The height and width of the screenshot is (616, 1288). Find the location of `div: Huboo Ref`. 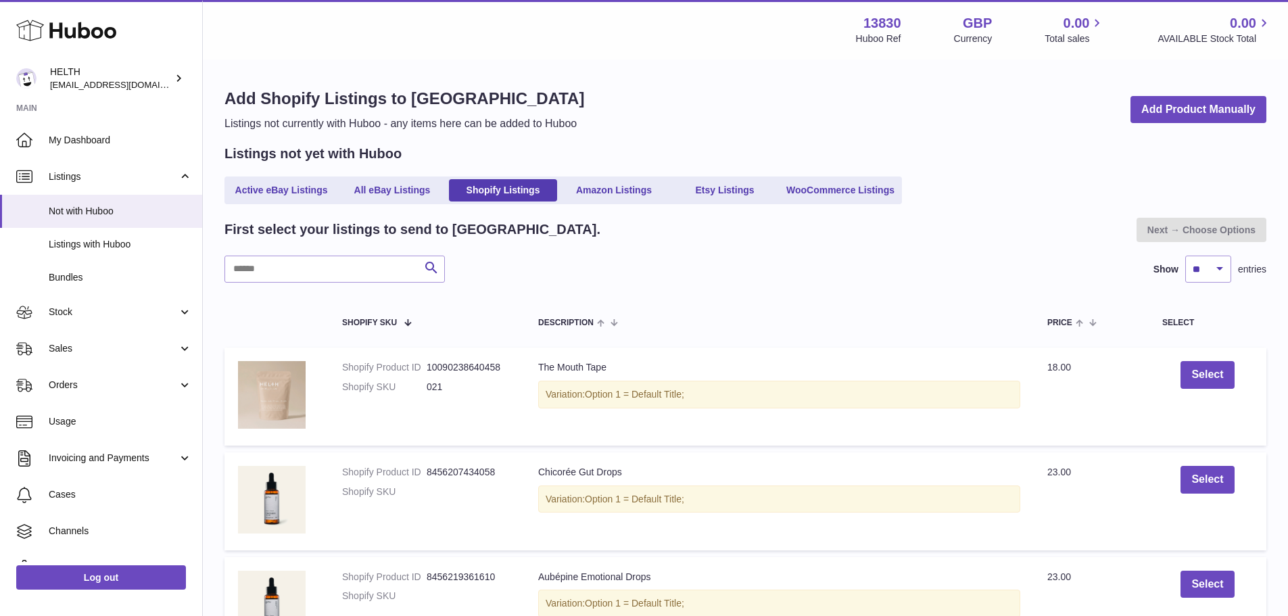

div: Huboo Ref is located at coordinates (878, 39).